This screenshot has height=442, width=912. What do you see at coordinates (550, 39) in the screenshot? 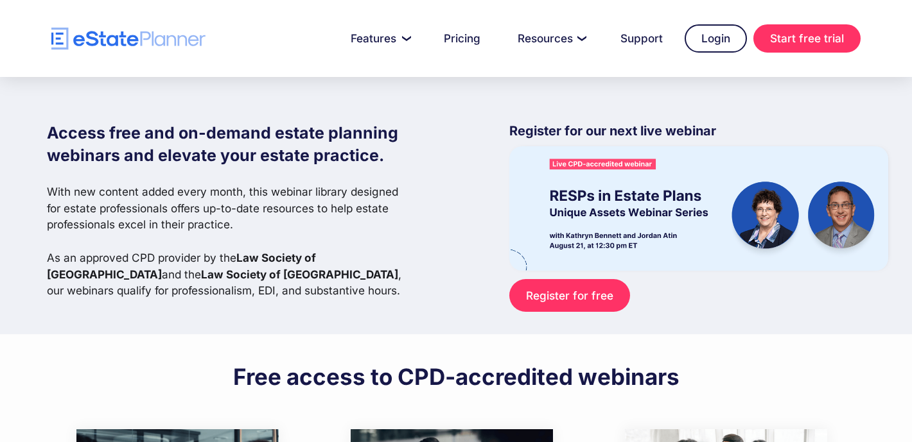
I see `a: Resources` at bounding box center [550, 39].